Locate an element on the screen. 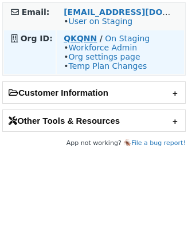 This screenshot has height=235, width=188. a: Temp Plan Changes is located at coordinates (107, 66).